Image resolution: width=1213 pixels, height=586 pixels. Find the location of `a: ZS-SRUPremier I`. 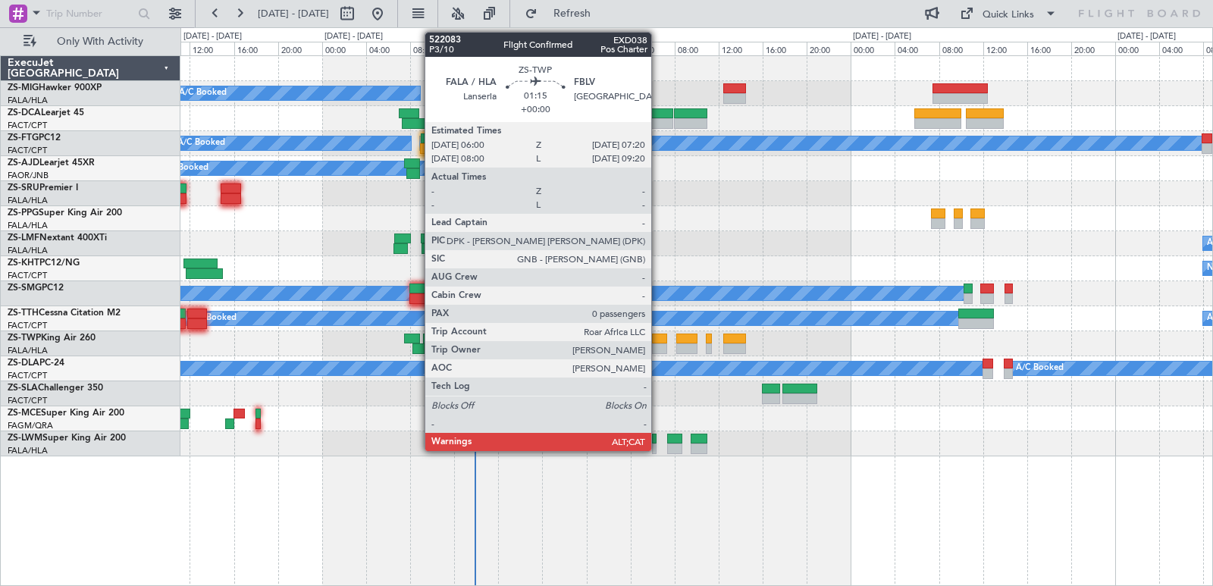

a: ZS-SRUPremier I is located at coordinates (42, 188).